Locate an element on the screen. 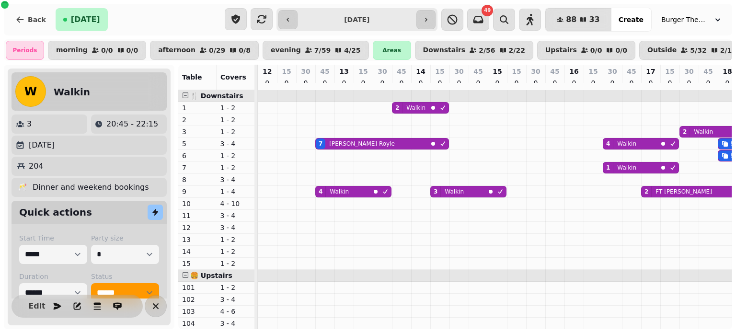  p: 13 is located at coordinates (197, 239).